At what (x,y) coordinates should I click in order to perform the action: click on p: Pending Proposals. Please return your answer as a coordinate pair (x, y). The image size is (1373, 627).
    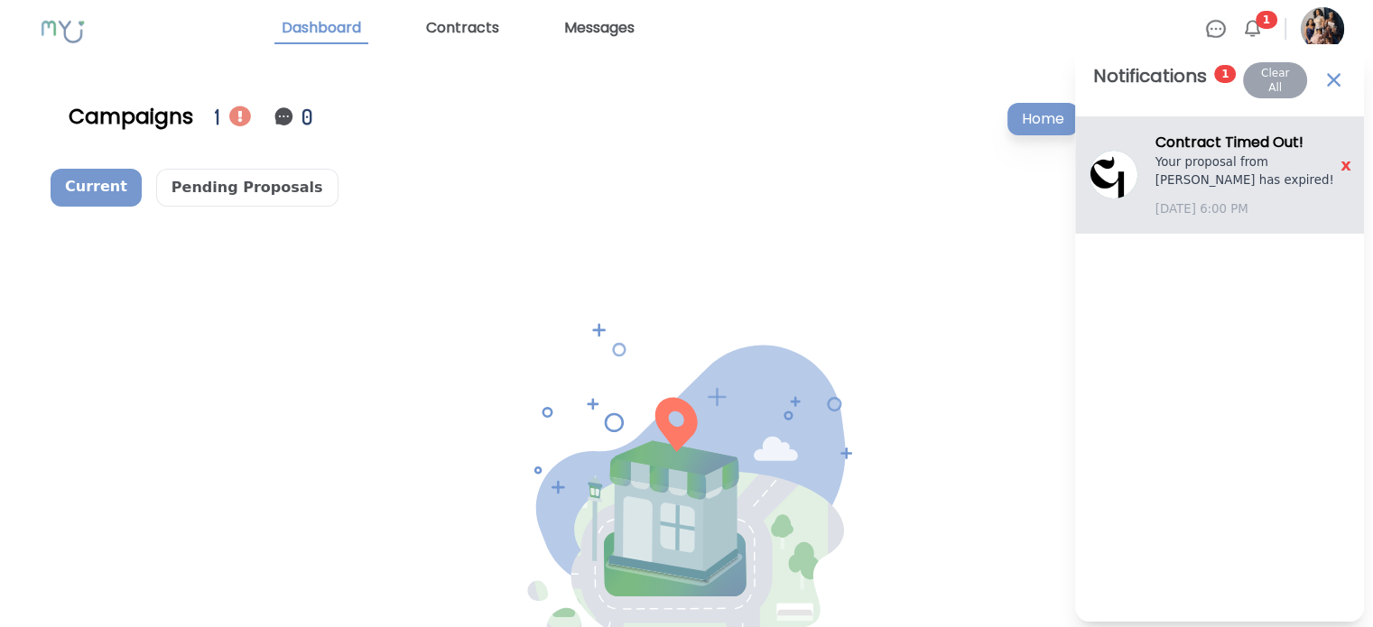
    Looking at the image, I should click on (247, 188).